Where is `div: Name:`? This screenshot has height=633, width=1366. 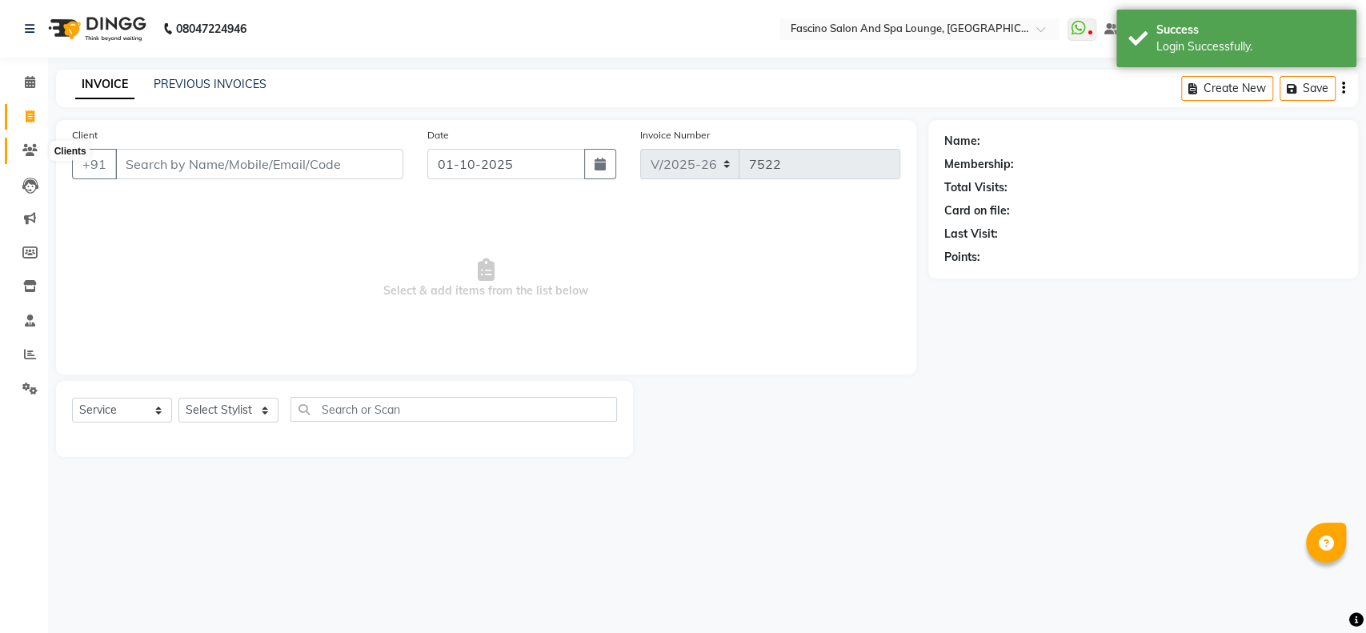
div: Name: is located at coordinates (962, 141).